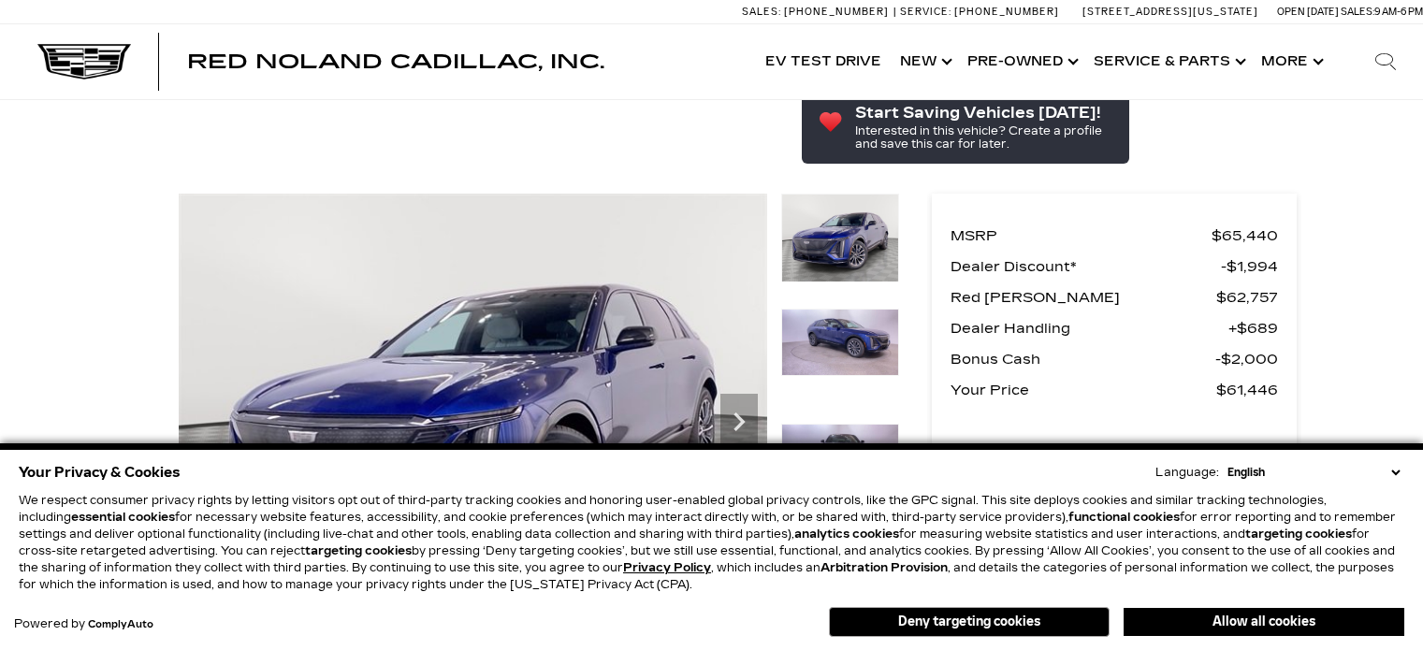 The image size is (1423, 650). What do you see at coordinates (1115, 267) in the screenshot?
I see `a: Dealer Discount* $1,994` at bounding box center [1115, 267].